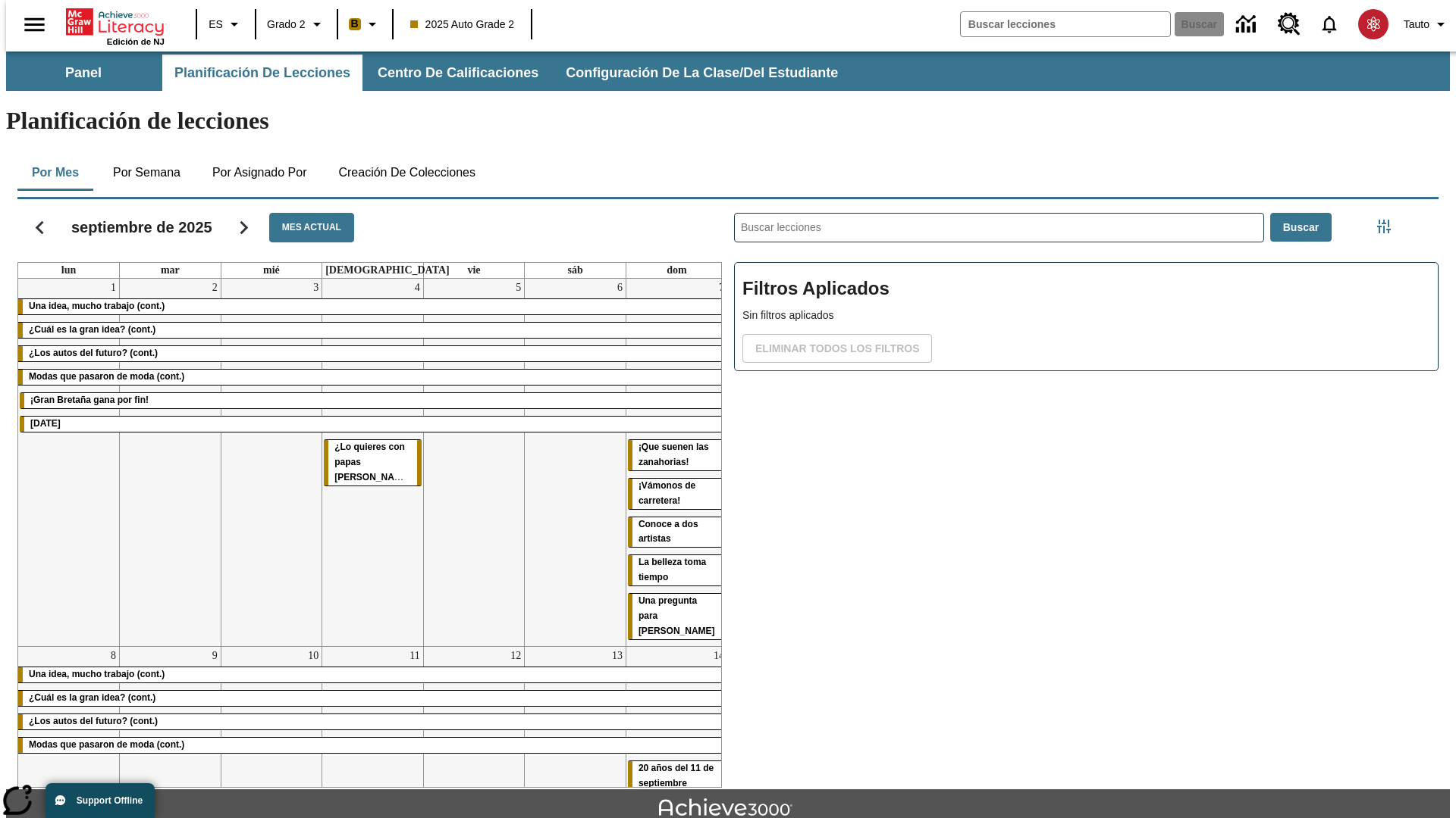  Describe the element at coordinates (702, 73) in the screenshot. I see `button: Configuración de la clase/del estudiante` at that location.